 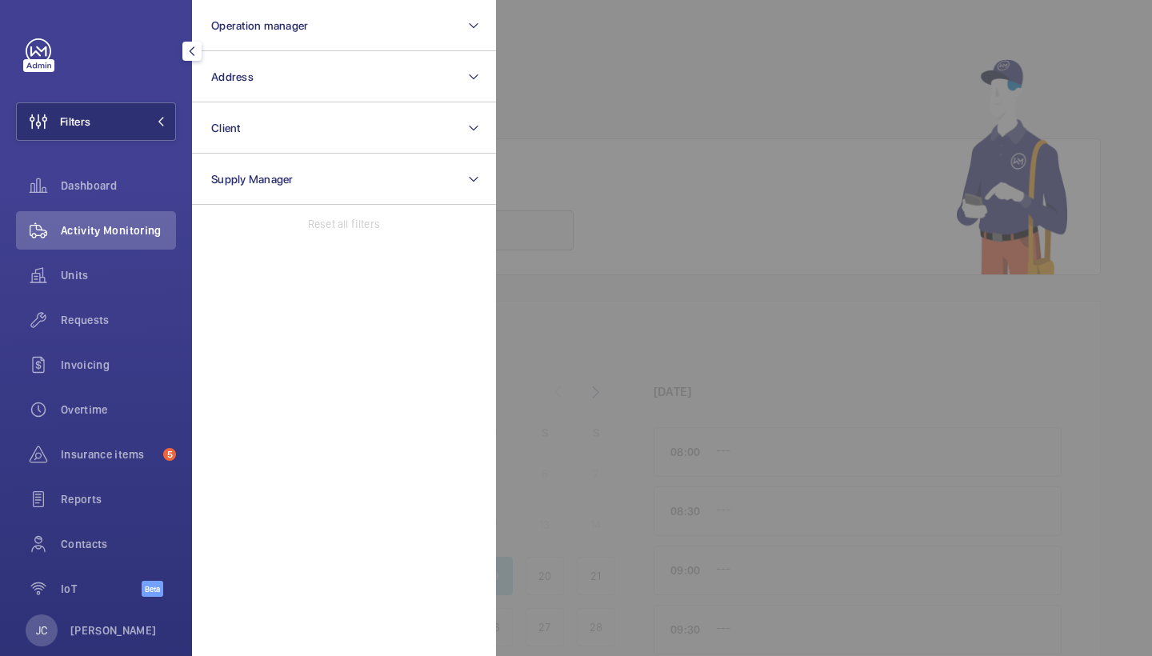 I want to click on span: Units, so click(x=118, y=275).